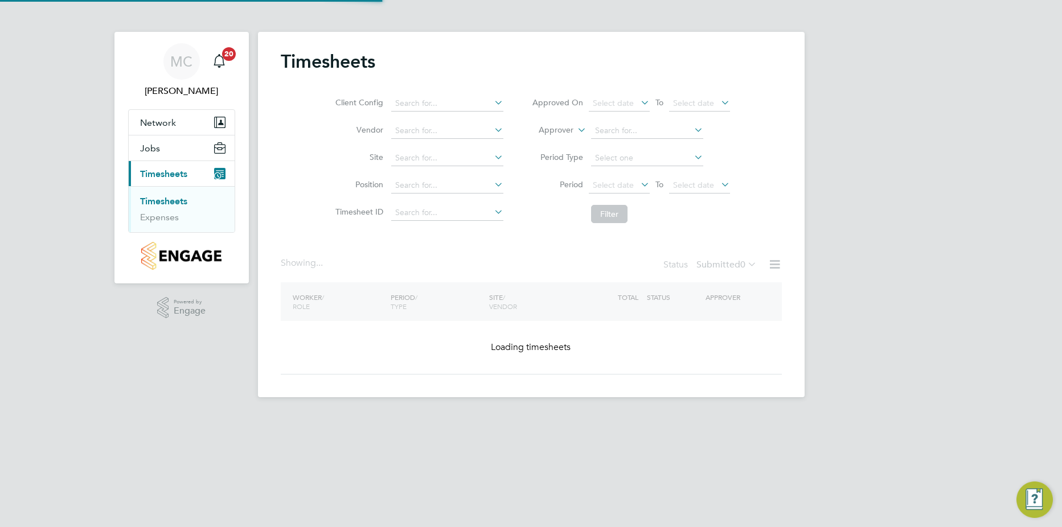  What do you see at coordinates (182, 148) in the screenshot?
I see `button: Jobs` at bounding box center [182, 148].